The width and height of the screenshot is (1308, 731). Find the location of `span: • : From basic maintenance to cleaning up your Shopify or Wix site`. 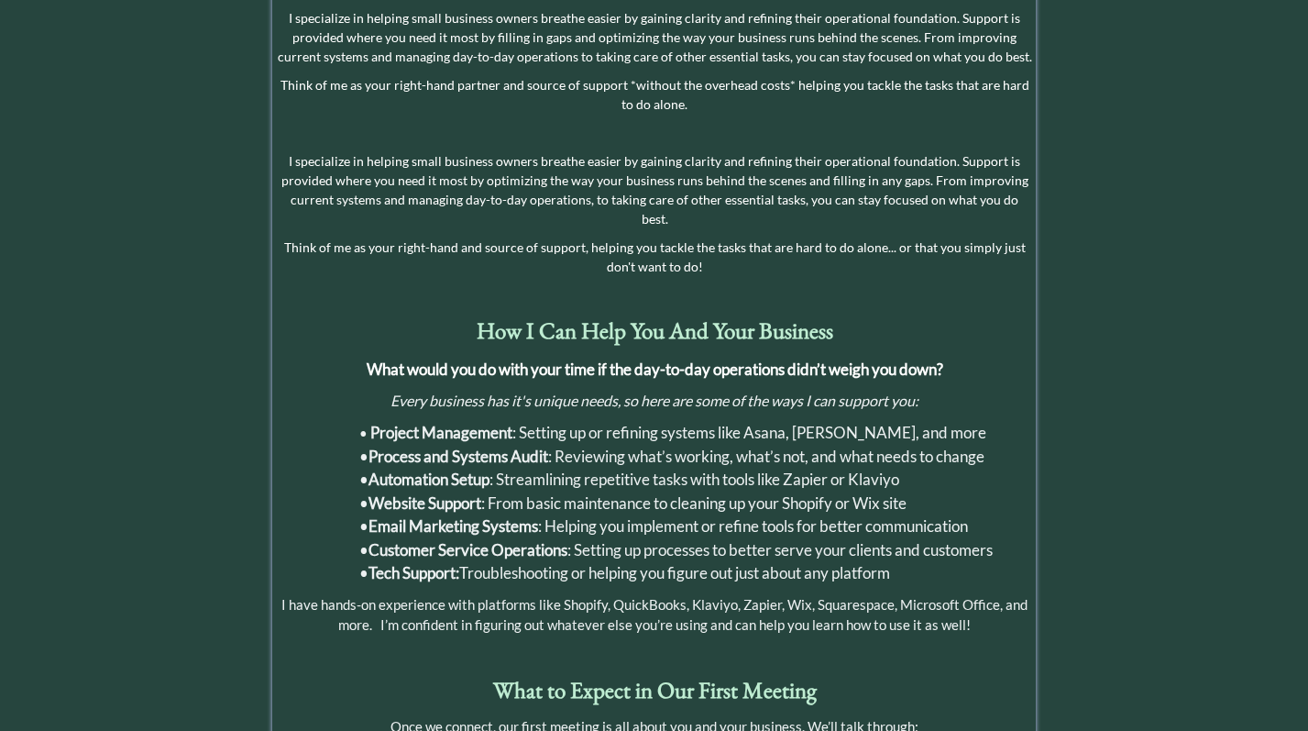

span: • : From basic maintenance to cleaning up your Shopify or Wix site is located at coordinates (633, 502).